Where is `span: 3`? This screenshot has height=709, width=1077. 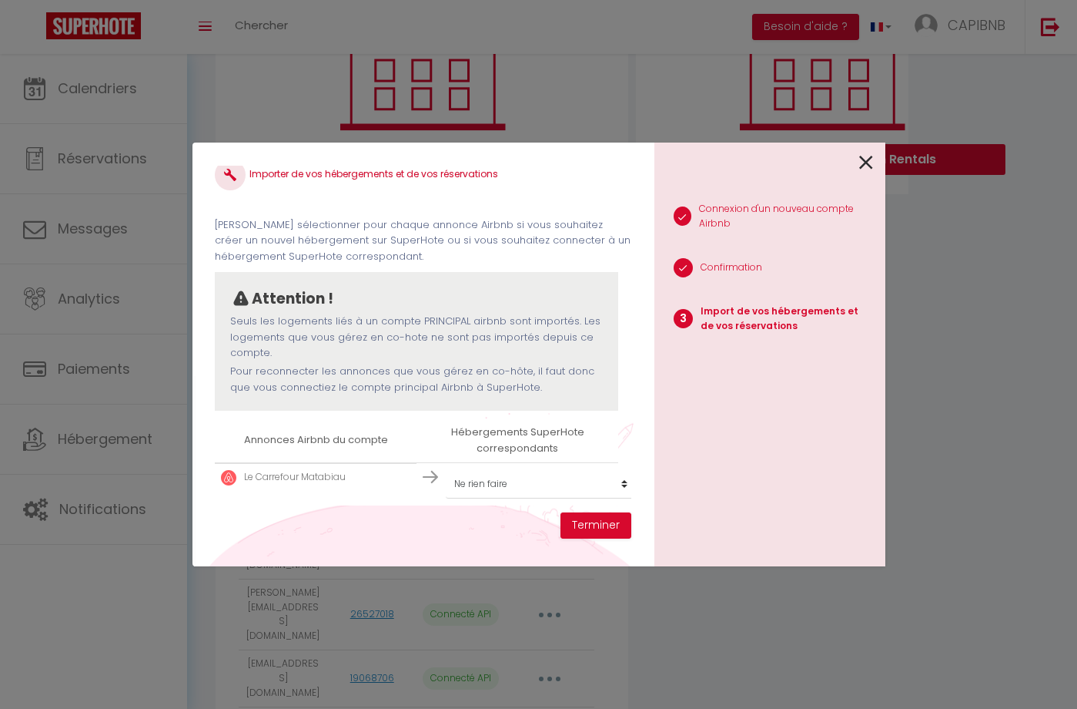 span: 3 is located at coordinates (683, 318).